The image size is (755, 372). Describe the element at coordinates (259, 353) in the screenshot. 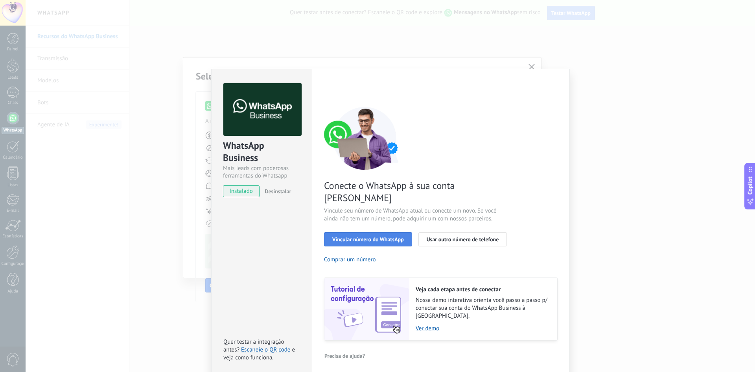

I see `span: e veja como funciona.` at that location.